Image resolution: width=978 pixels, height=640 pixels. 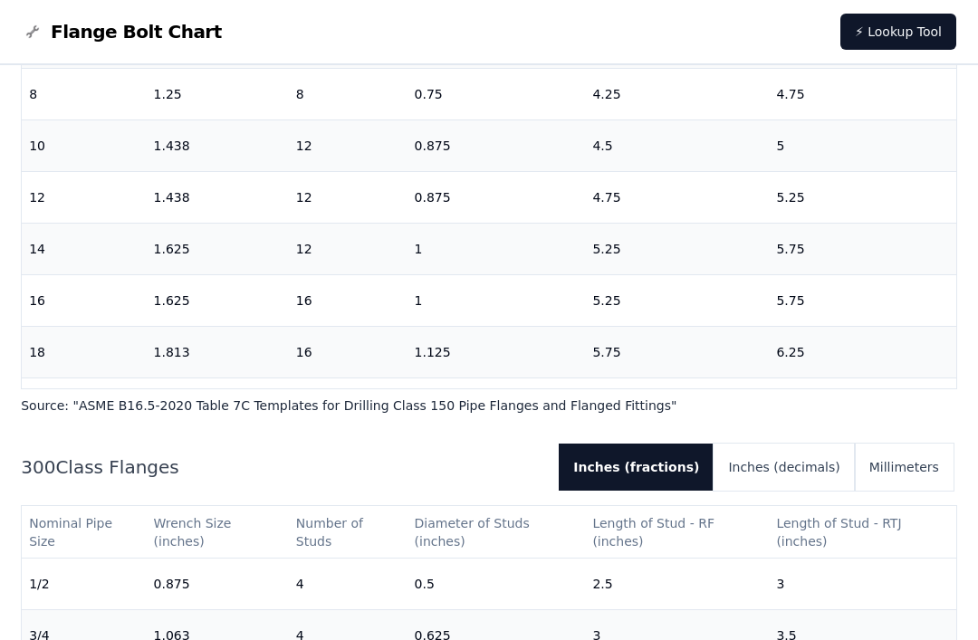 I want to click on span: Flange Bolt Chart, so click(x=136, y=32).